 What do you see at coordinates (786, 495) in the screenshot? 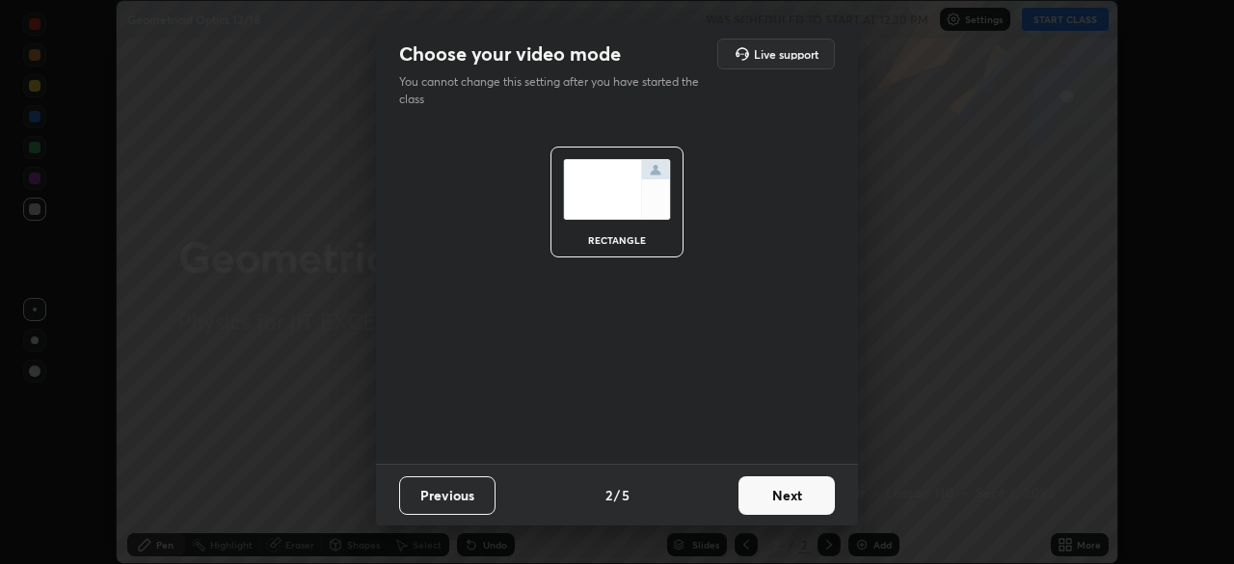
I see `button: Next` at bounding box center [786, 495].